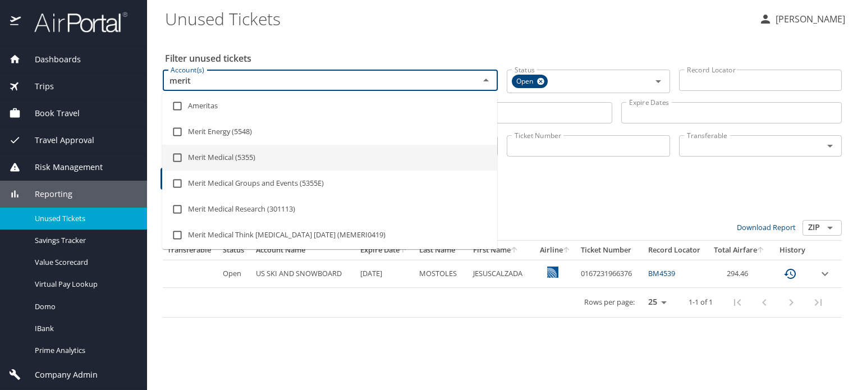 This screenshot has height=390, width=862. What do you see at coordinates (555, 250) in the screenshot?
I see `th: Airline` at bounding box center [555, 250].